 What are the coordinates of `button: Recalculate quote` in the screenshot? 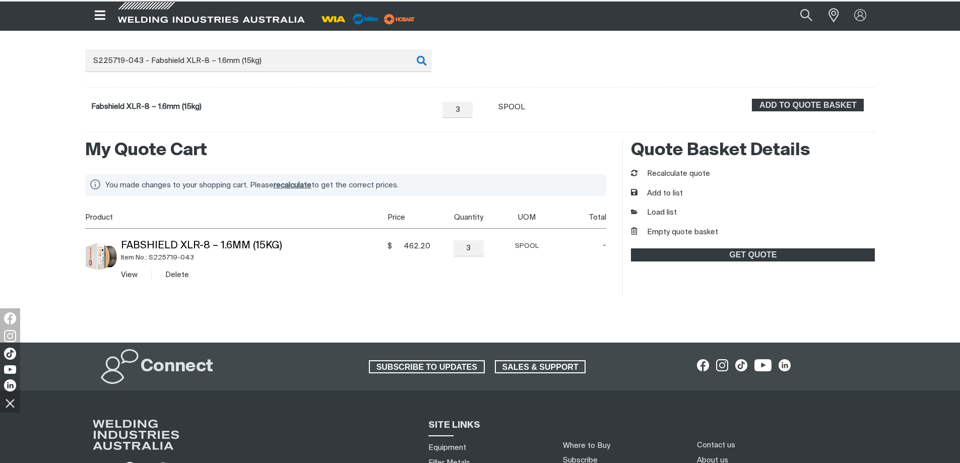 It's located at (670, 174).